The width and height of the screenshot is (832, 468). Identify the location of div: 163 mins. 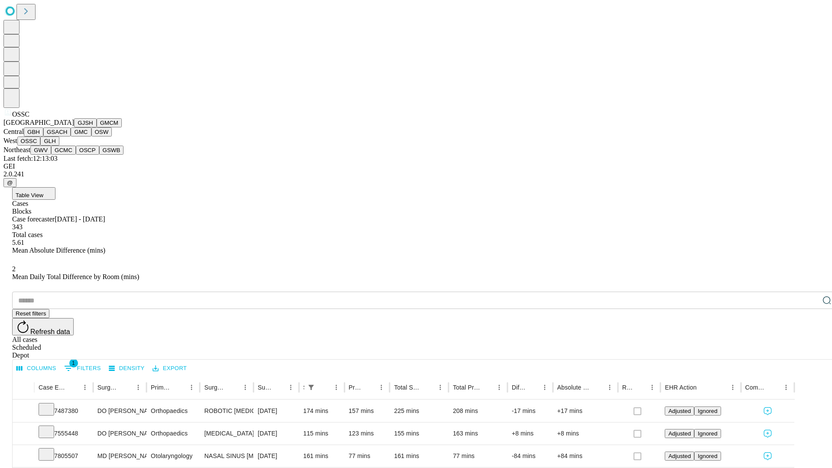
(478, 433).